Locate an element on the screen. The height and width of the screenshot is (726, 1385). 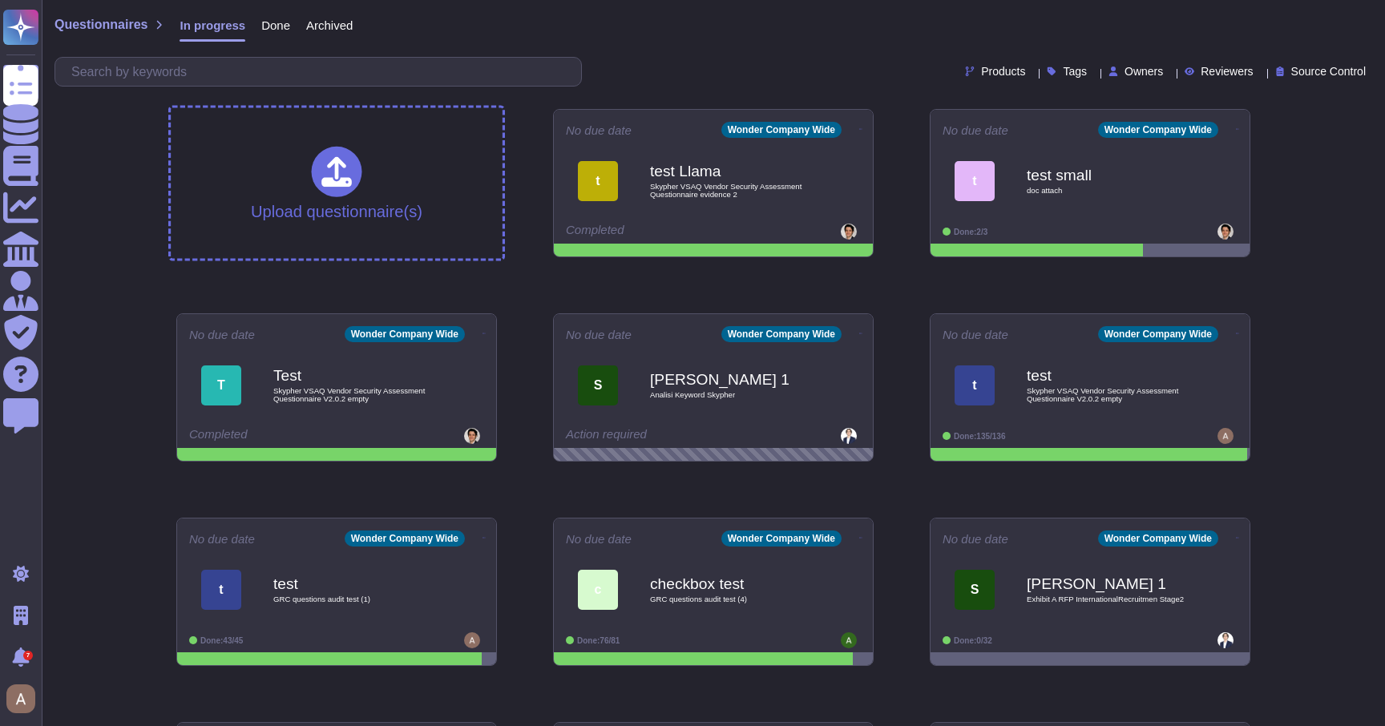
span: Reviewers is located at coordinates (1227, 71).